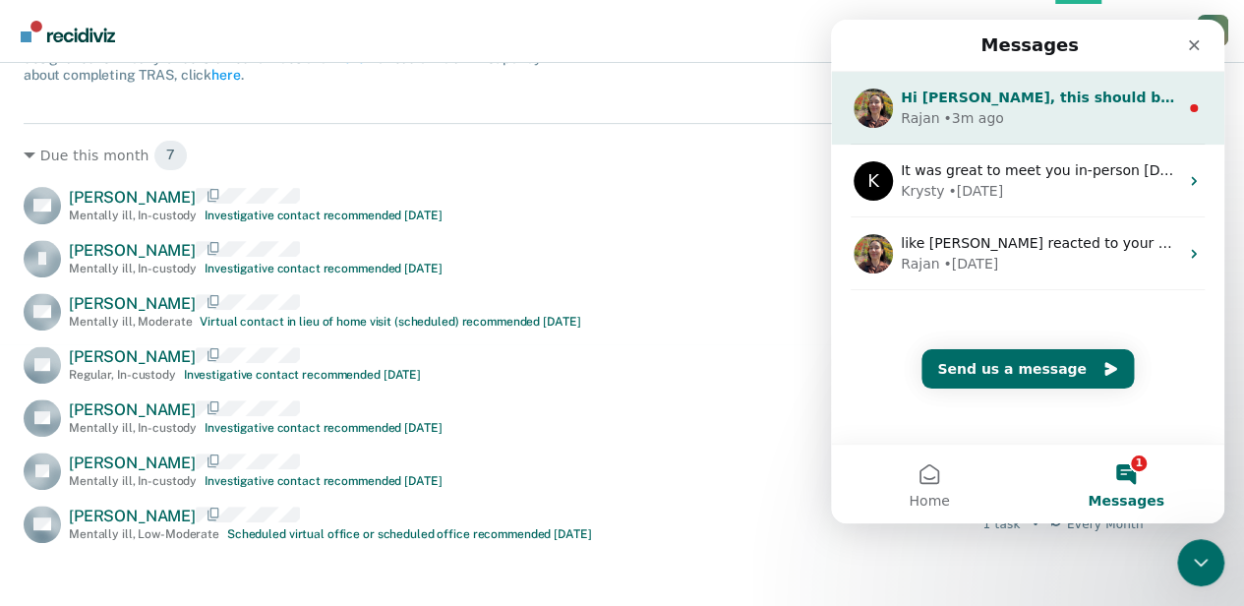  I want to click on div: Due this month 7, so click(583, 155).